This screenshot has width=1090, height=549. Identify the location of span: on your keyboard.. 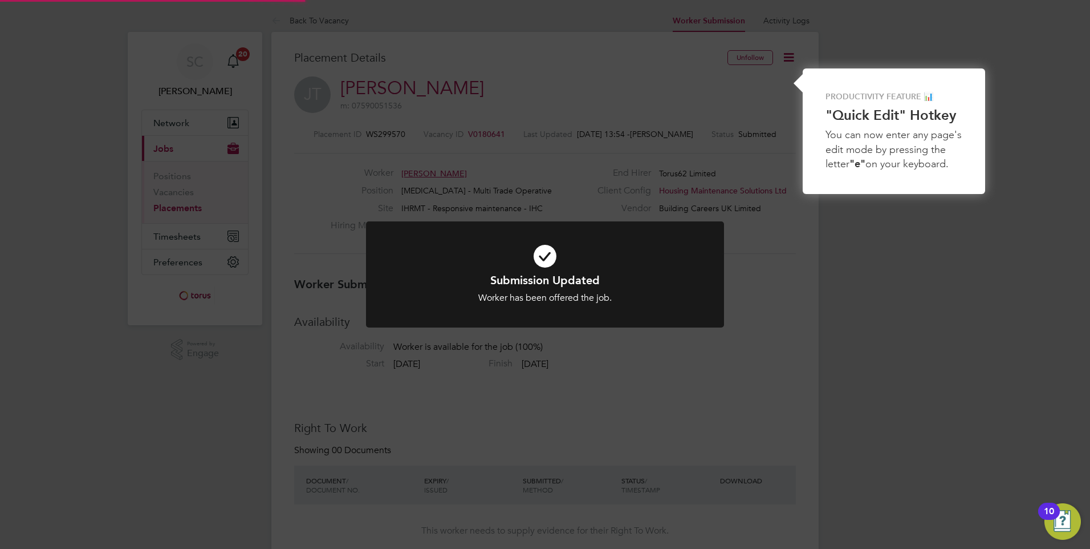
(907, 164).